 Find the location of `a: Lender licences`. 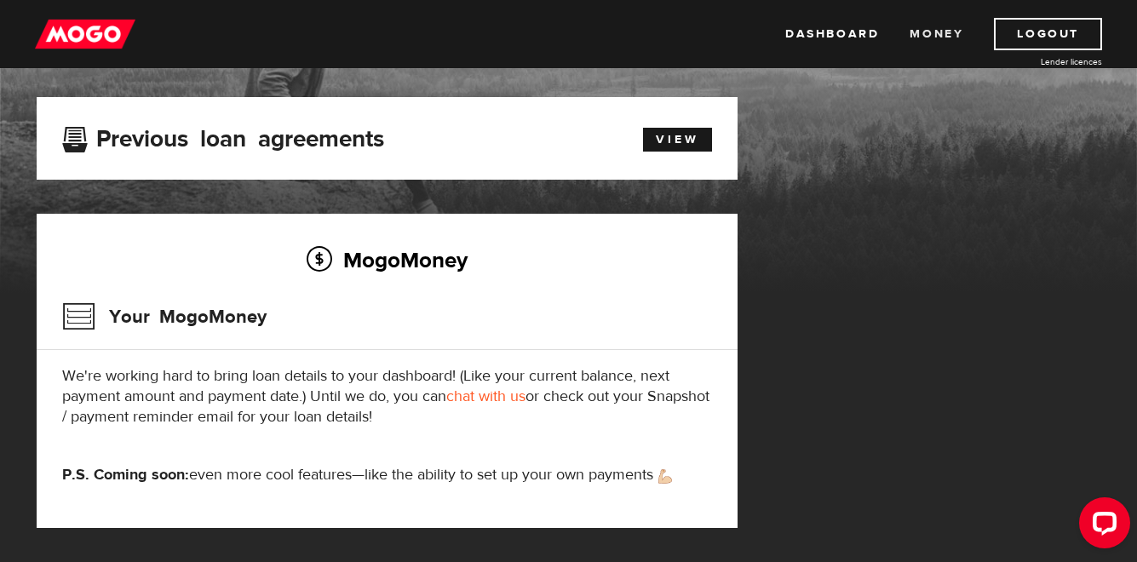

a: Lender licences is located at coordinates (1038, 61).